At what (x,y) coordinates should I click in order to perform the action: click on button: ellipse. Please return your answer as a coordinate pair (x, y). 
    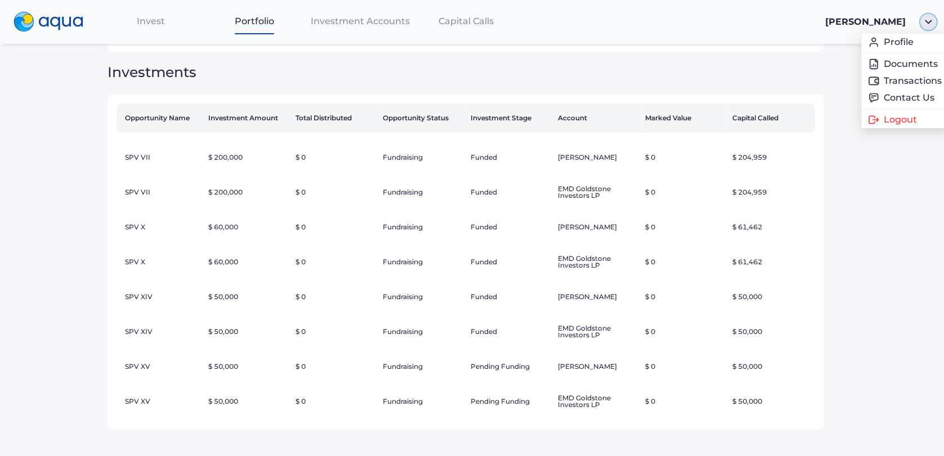
    Looking at the image, I should click on (928, 22).